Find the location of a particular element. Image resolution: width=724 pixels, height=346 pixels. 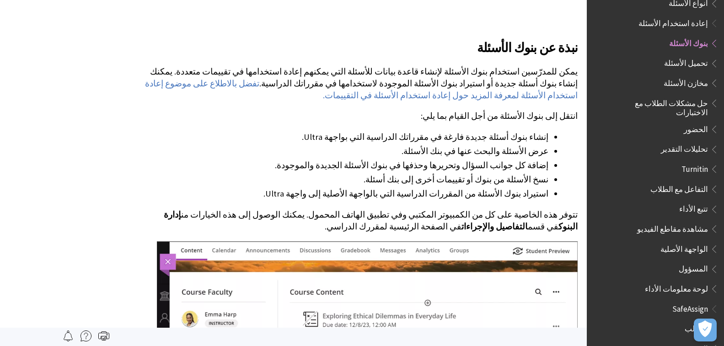

span: حل مشكلات الطلاب مع الاختبارات is located at coordinates (661, 106).